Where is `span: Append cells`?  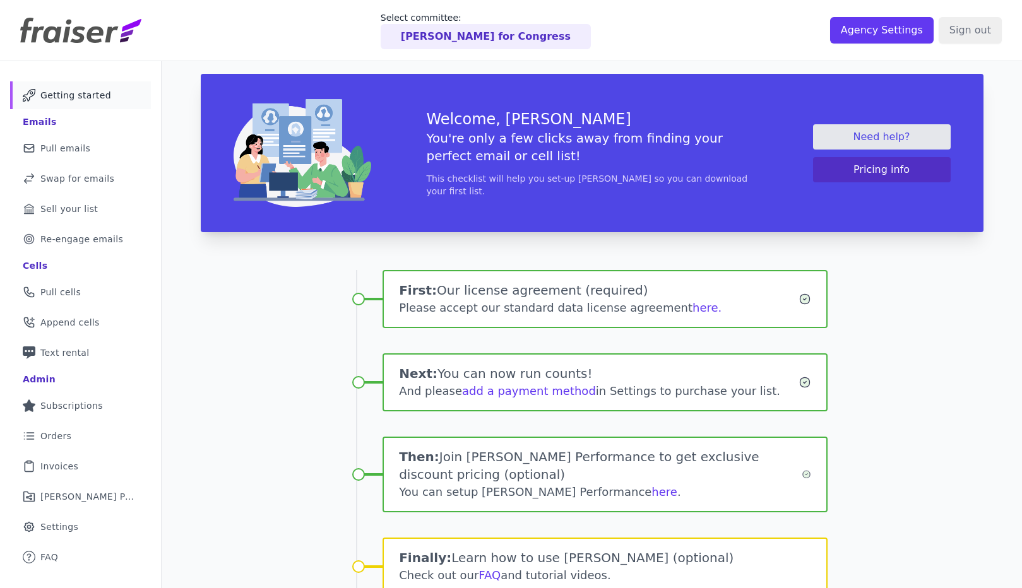
span: Append cells is located at coordinates (70, 322).